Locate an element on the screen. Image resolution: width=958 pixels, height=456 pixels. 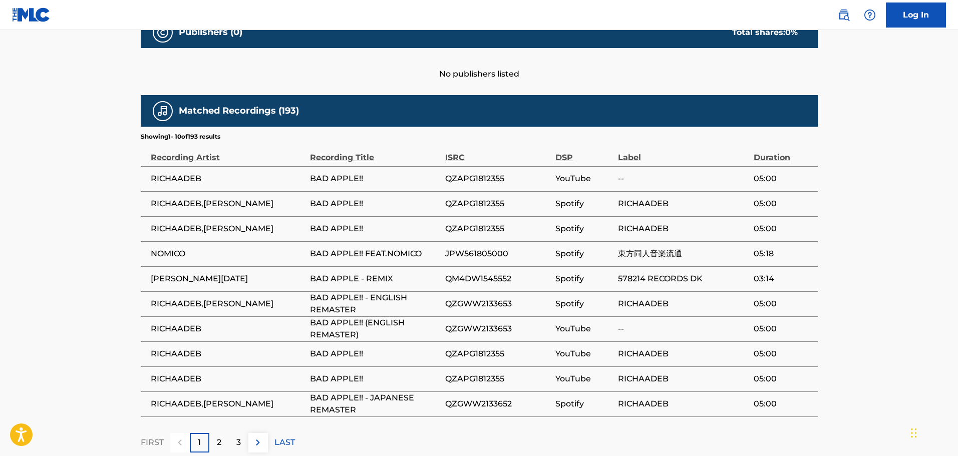
span: QZGWW2133652 is located at coordinates (498, 404).